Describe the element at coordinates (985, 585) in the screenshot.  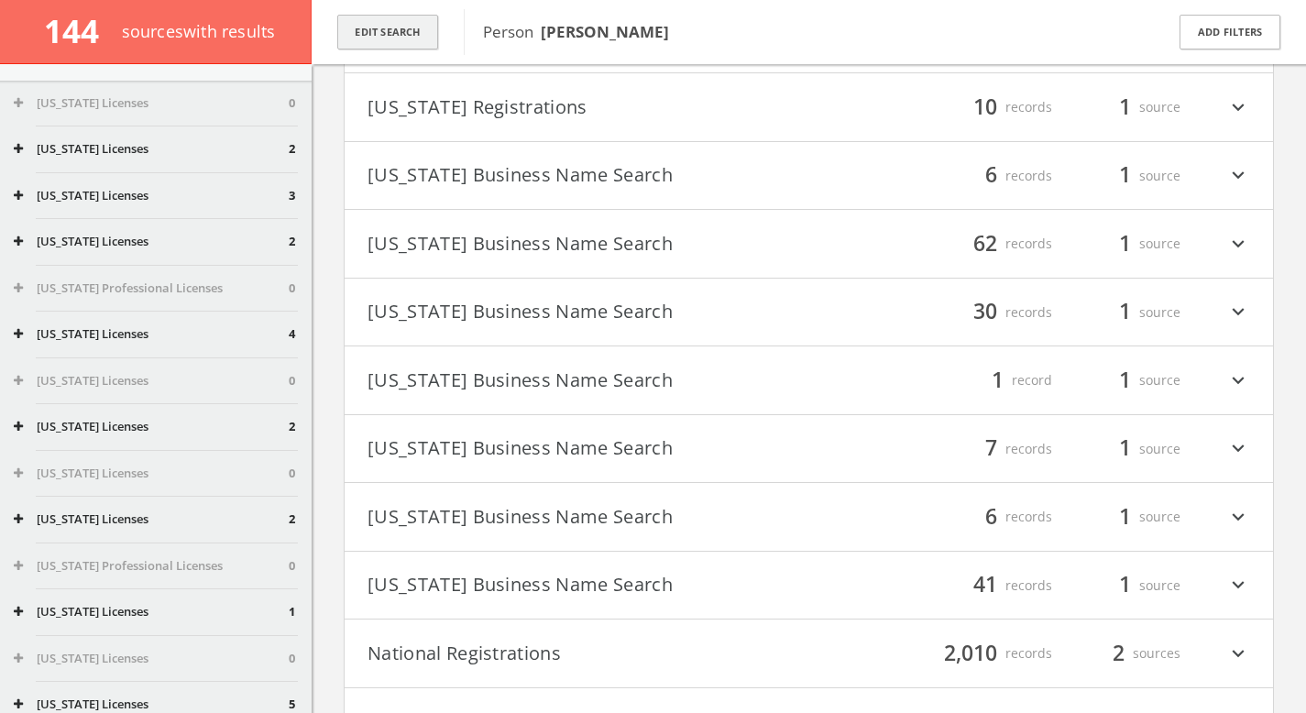
I see `span: 41` at that location.